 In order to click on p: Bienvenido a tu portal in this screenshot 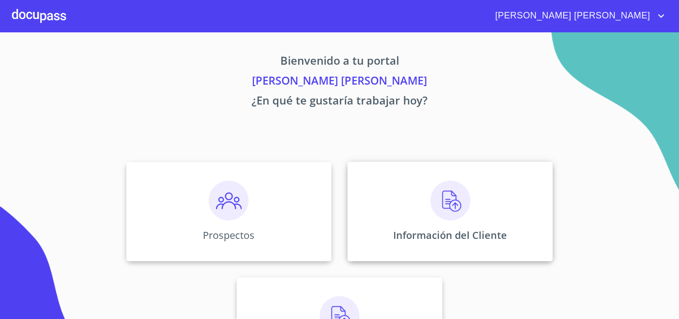, I will do `click(340, 62)`.